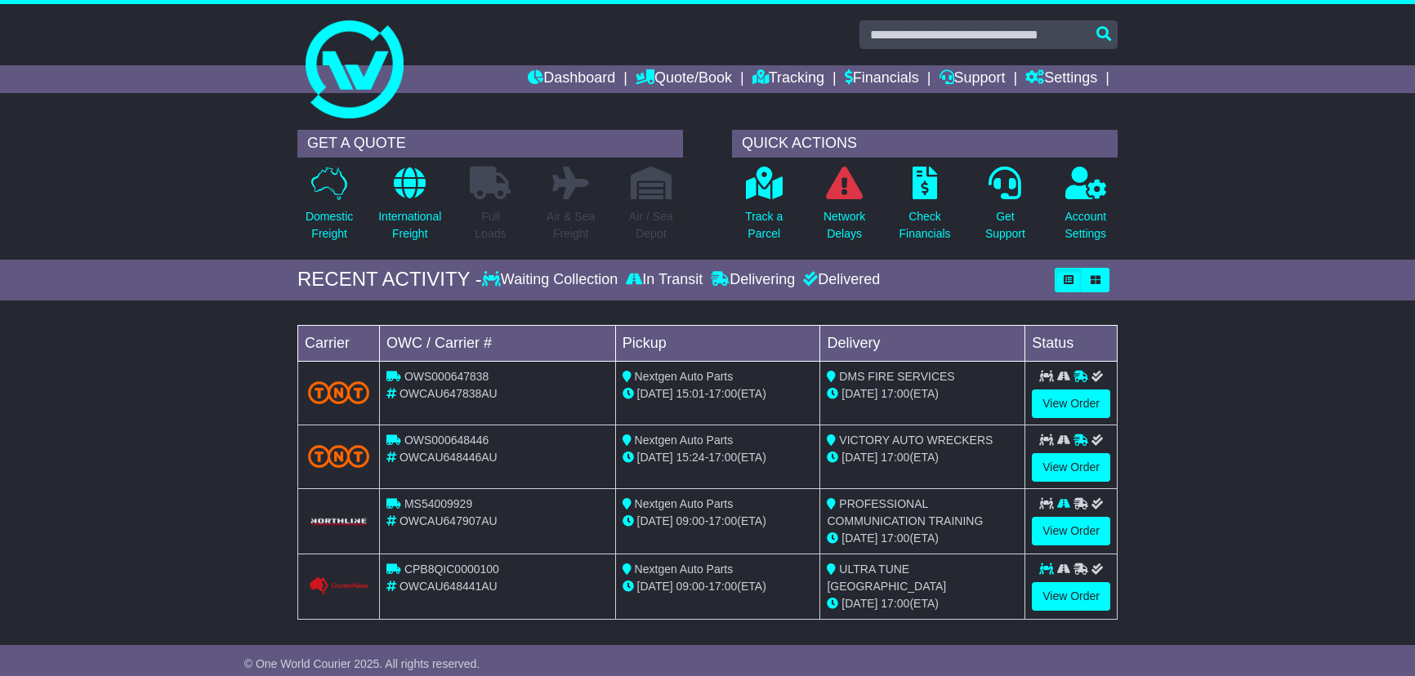  I want to click on p: Air & Sea Freight, so click(570, 225).